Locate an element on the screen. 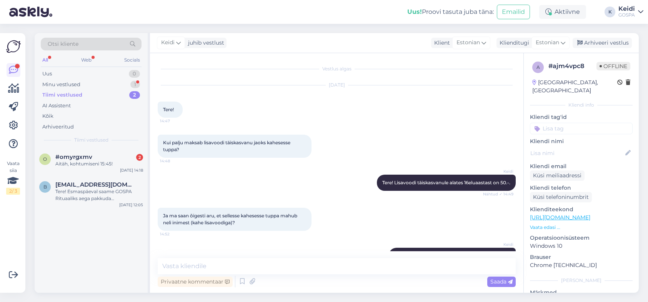 This screenshot has height=302, width=648. p: Kliendi nimi is located at coordinates (581, 141).